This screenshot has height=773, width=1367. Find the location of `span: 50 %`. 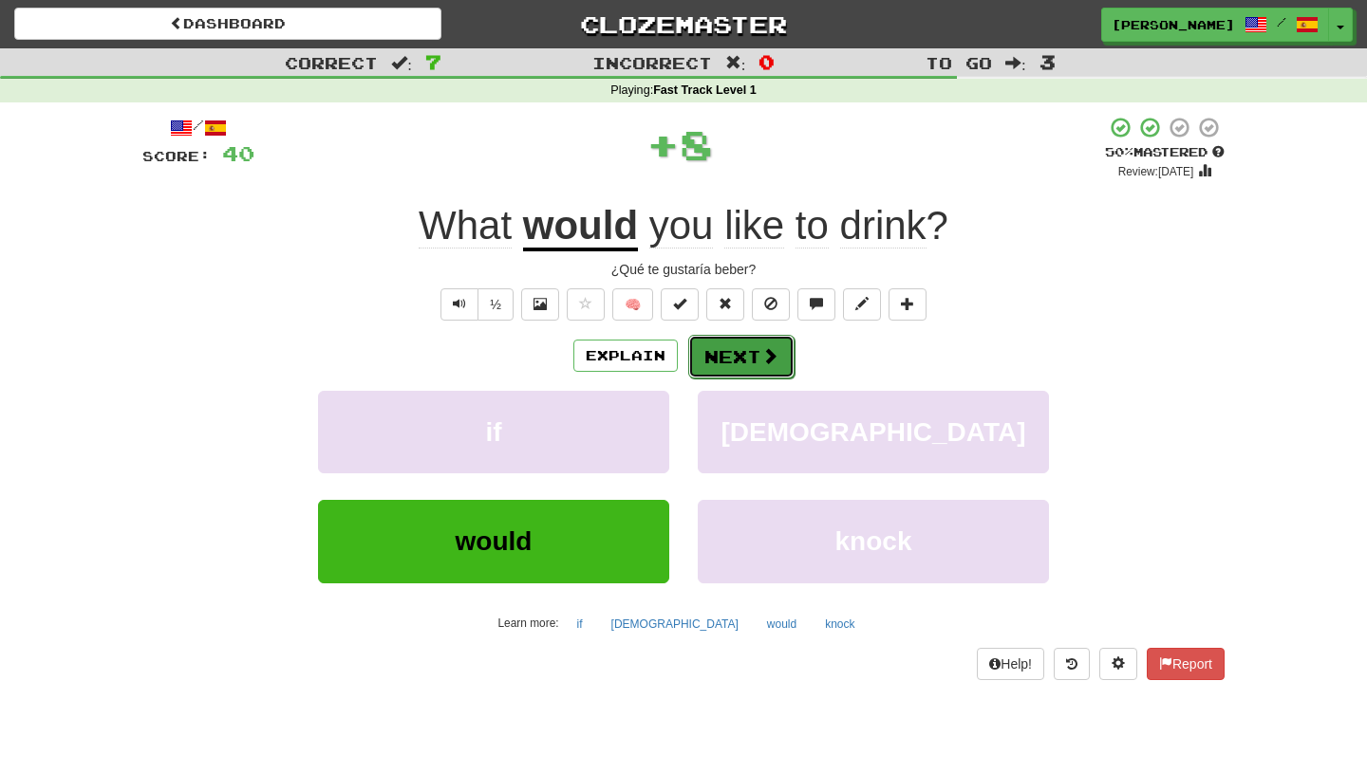

span: 50 % is located at coordinates (1119, 152).